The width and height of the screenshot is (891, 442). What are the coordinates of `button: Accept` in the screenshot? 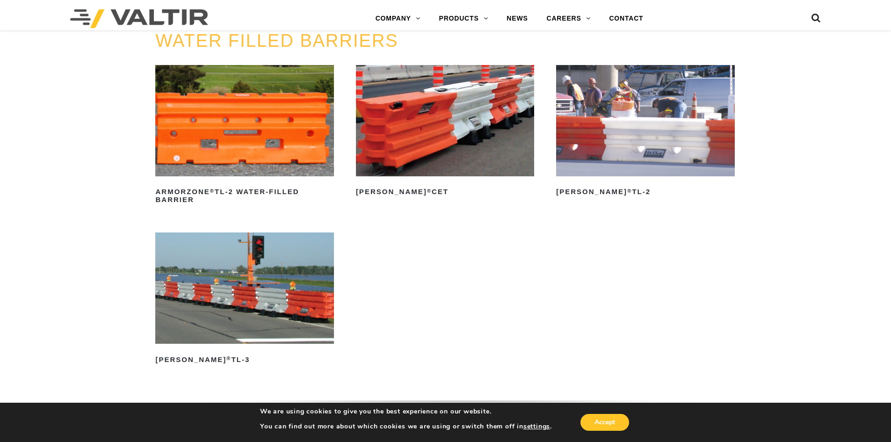 It's located at (605, 422).